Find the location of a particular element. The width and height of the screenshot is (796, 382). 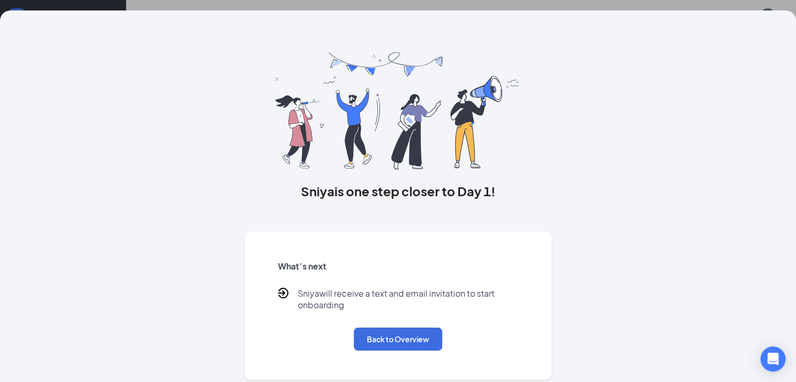

p: Sniya will receive a text and email invitation to start onboarding is located at coordinates (408, 299).